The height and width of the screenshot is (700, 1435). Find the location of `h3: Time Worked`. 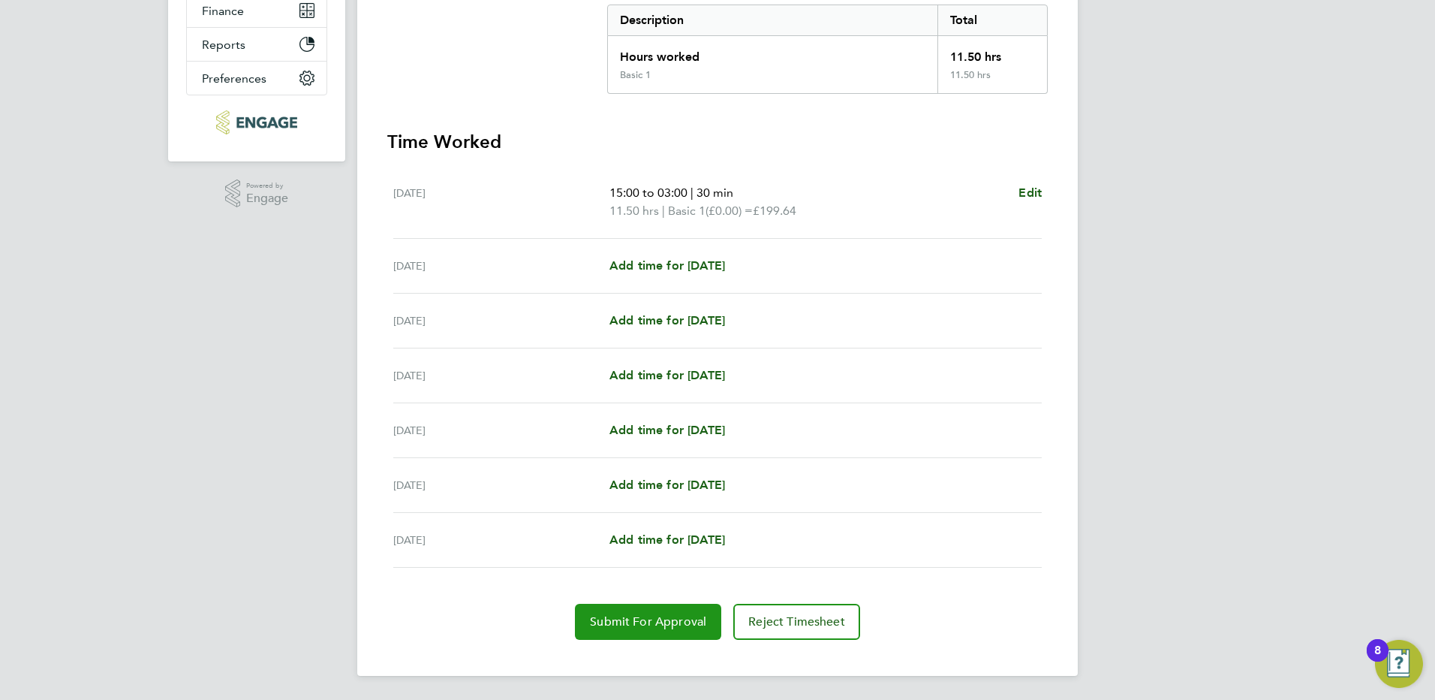

h3: Time Worked is located at coordinates (718, 142).